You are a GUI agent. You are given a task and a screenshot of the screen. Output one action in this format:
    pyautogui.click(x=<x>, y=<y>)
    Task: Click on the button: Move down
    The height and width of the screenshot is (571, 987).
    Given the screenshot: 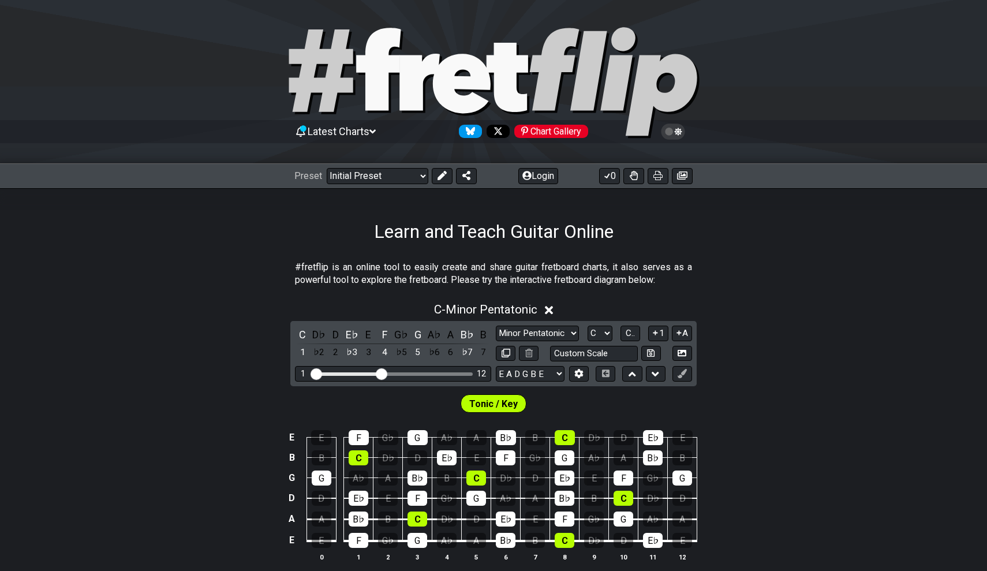 What is the action you would take?
    pyautogui.click(x=656, y=373)
    